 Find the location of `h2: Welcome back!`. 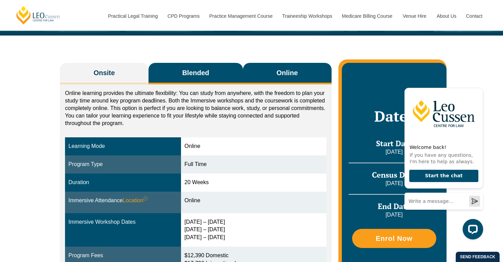

h2: Welcome back! is located at coordinates (45, 72).